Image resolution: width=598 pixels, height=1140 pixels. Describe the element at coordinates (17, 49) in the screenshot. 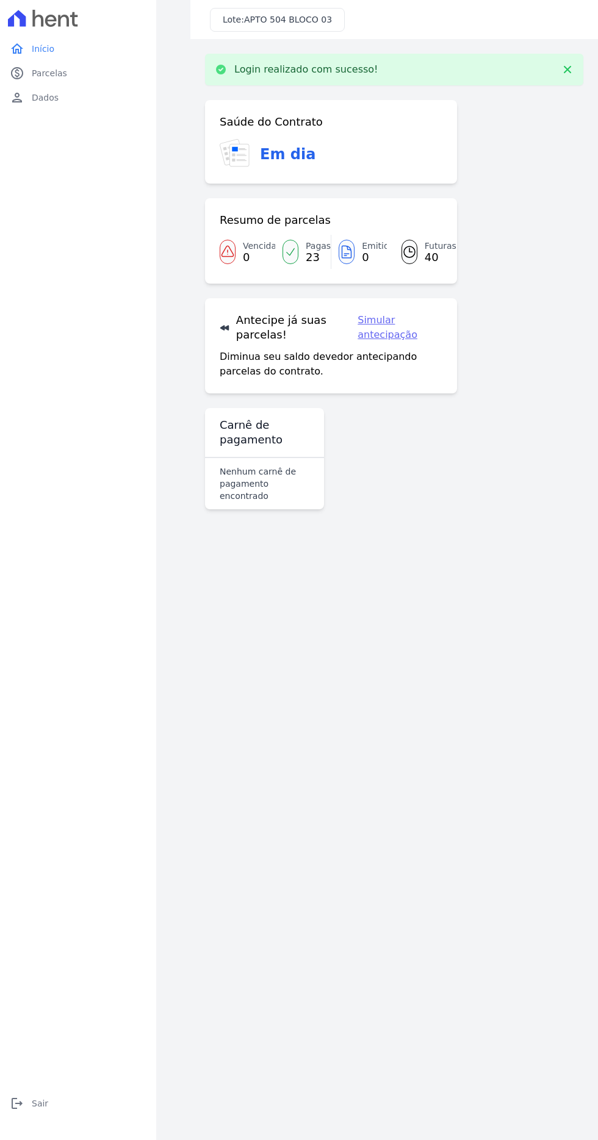

I see `i: home` at that location.